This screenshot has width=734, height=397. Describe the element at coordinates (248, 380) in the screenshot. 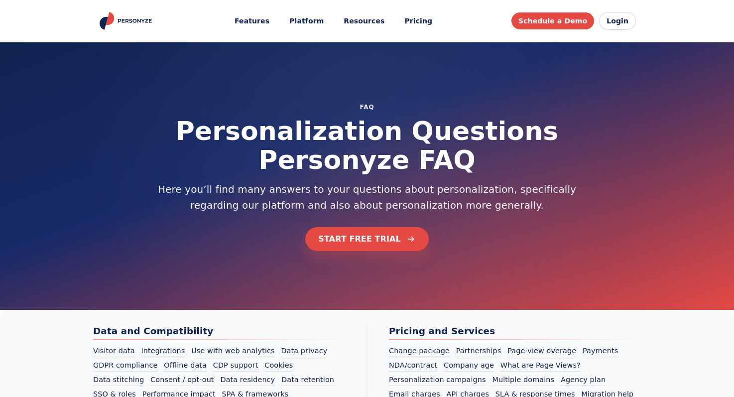

I see `a: Data residency` at that location.